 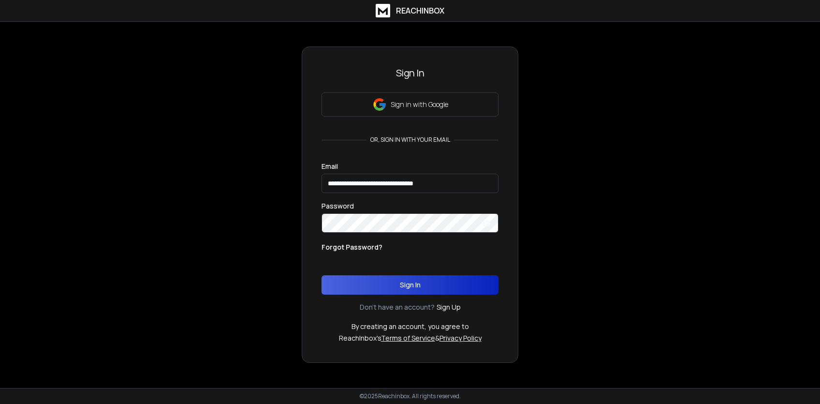 I want to click on label: Email, so click(x=330, y=166).